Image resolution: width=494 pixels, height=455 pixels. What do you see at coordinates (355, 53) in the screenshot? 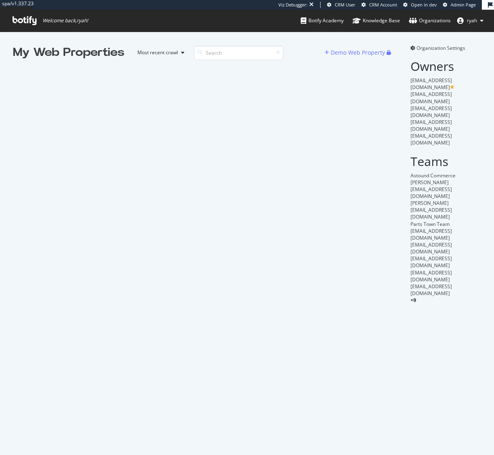
I see `button: Demo Web Property` at bounding box center [355, 53].